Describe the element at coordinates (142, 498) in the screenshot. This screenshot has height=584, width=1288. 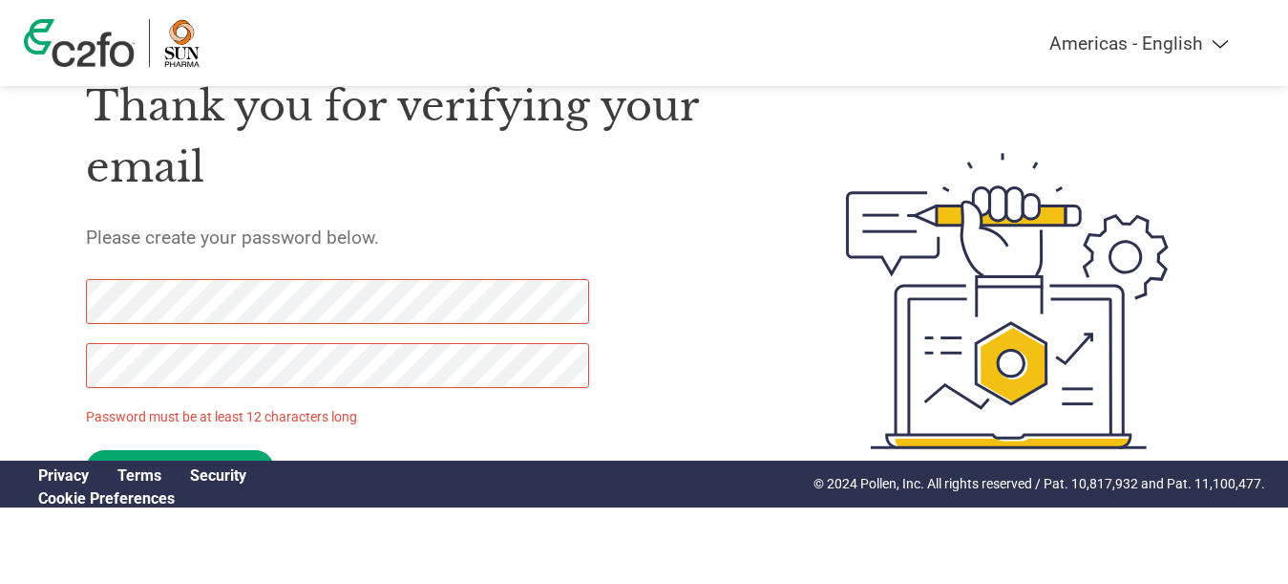
I see `div: Open Cookie Preferences Modal` at that location.